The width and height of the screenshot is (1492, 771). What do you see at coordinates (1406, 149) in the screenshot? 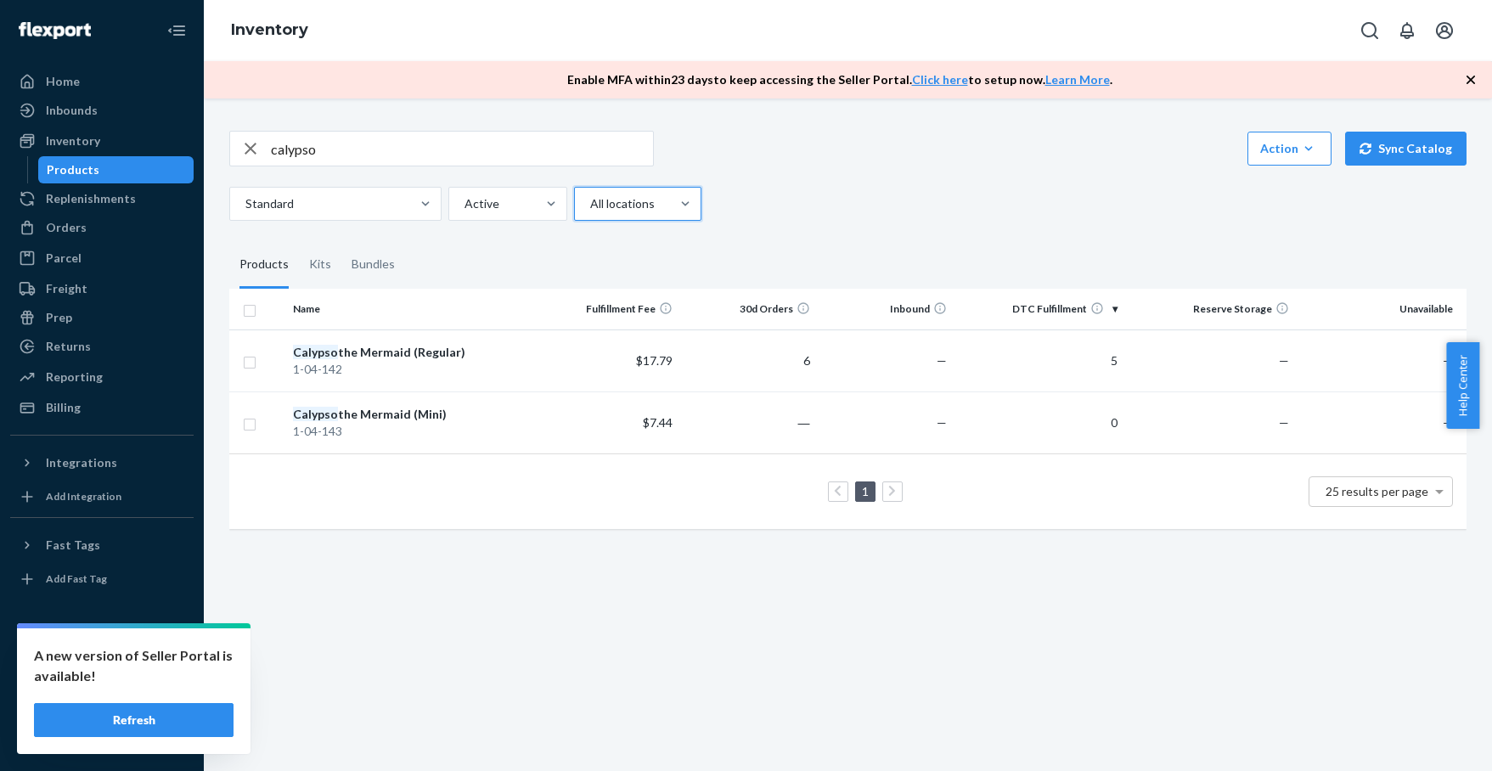
I see `button: Sync Catalog` at bounding box center [1406, 149].